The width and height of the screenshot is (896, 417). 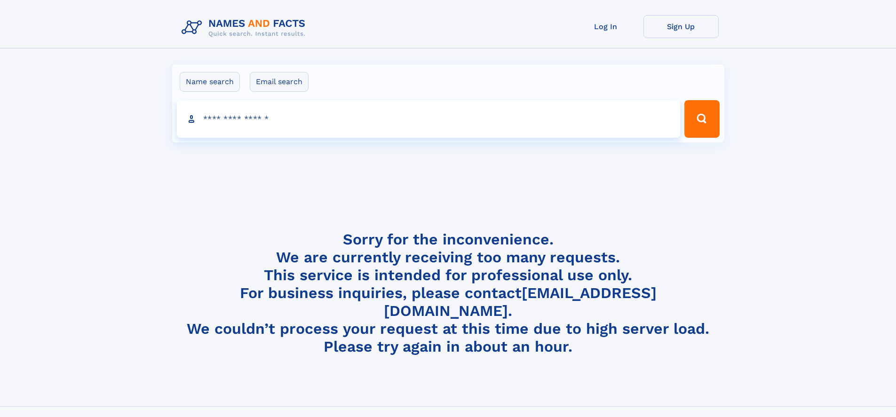 What do you see at coordinates (681, 26) in the screenshot?
I see `a: Sign Up` at bounding box center [681, 26].